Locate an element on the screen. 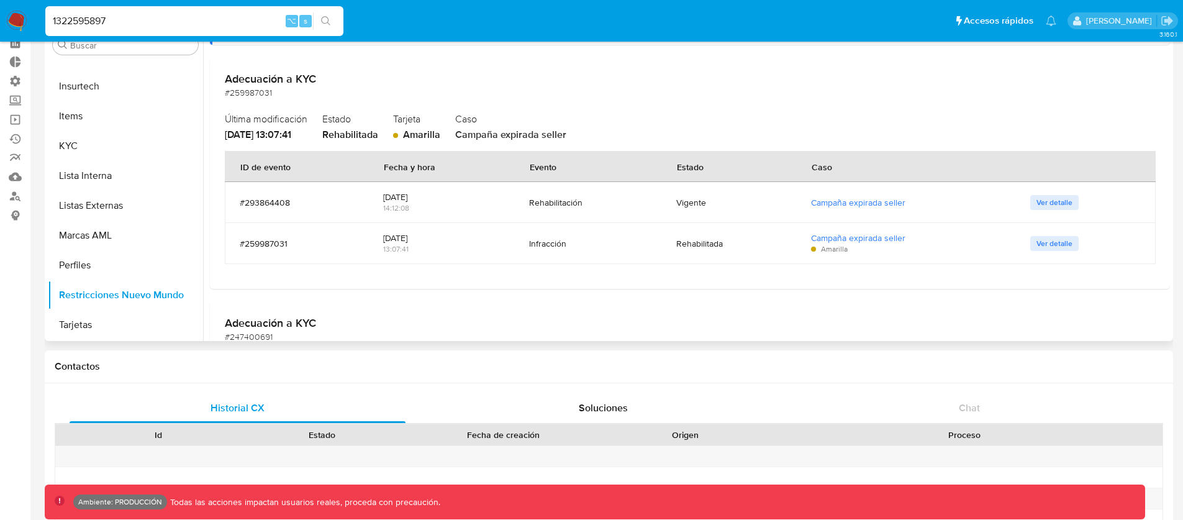 This screenshot has height=520, width=1183. span: s is located at coordinates (305, 20).